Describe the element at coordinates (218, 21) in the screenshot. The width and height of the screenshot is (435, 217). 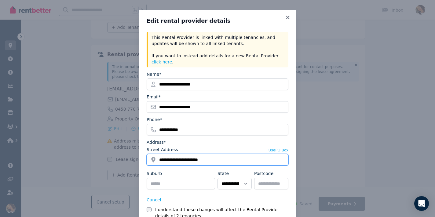
I see `h3: Edit rental provider details` at that location.